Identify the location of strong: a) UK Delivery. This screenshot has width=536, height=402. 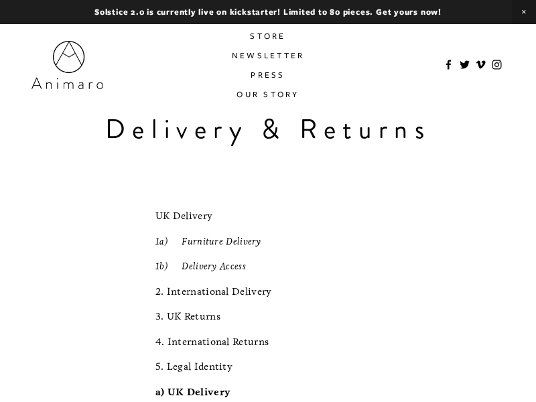
(193, 392).